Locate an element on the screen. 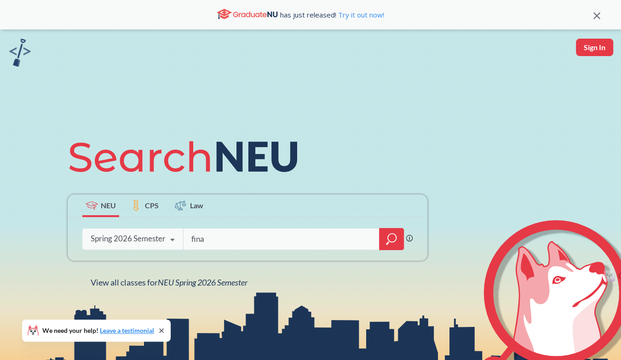  span: NEU is located at coordinates (108, 205).